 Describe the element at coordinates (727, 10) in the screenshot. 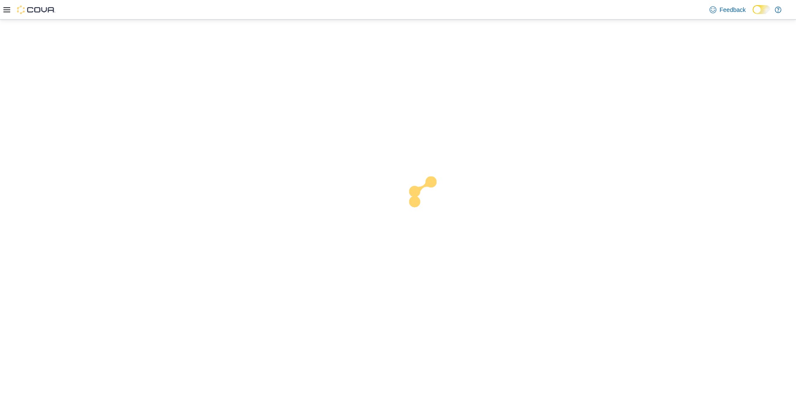

I see `a: Feedback` at that location.